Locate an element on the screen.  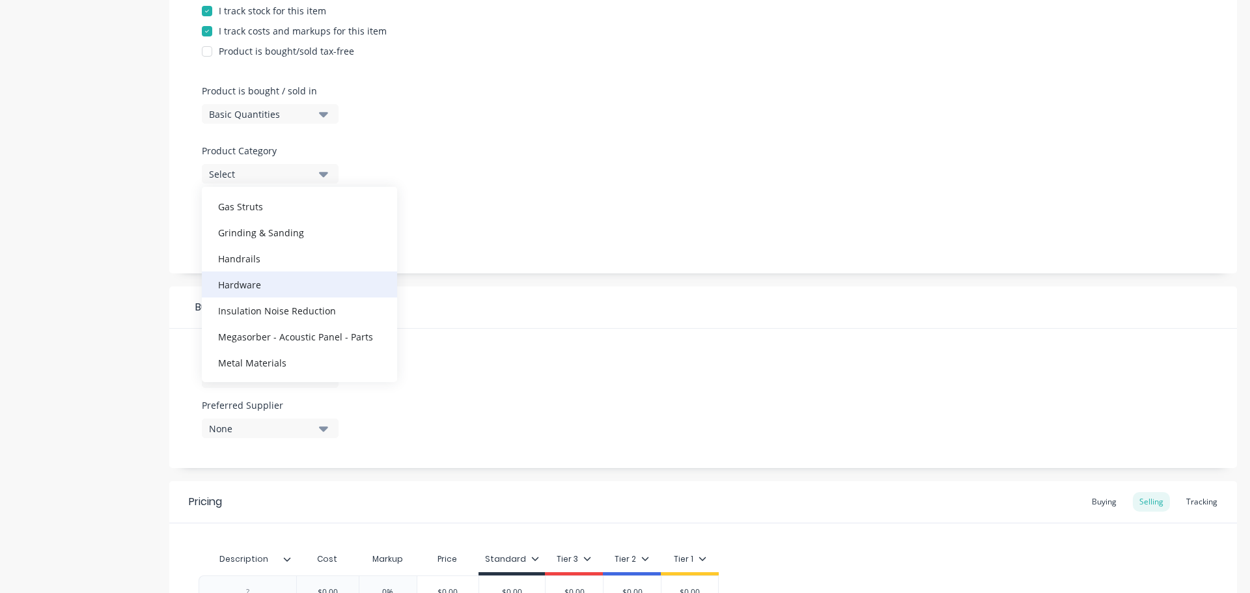
div: Cost is located at coordinates (328, 559).